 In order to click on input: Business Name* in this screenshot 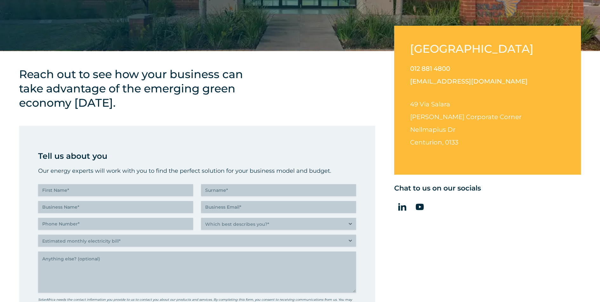, I will do `click(116, 207)`.